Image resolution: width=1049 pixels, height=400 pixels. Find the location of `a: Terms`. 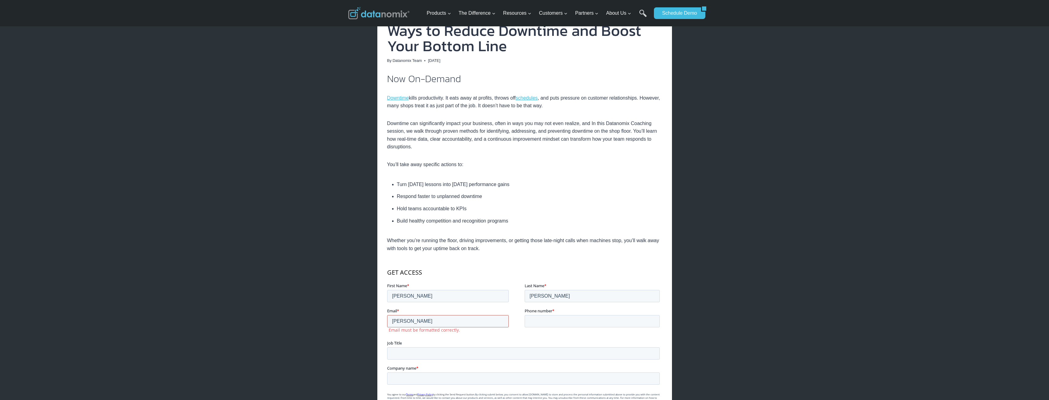

a: Terms is located at coordinates (22, 132).